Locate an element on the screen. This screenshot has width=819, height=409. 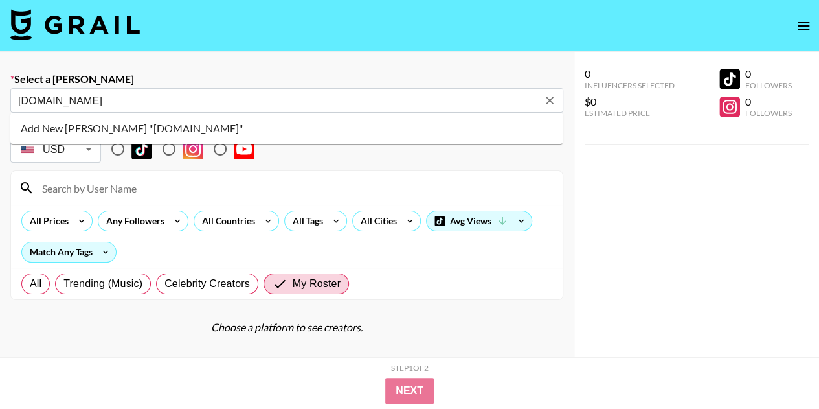
div: Estimated Price is located at coordinates (629, 113).